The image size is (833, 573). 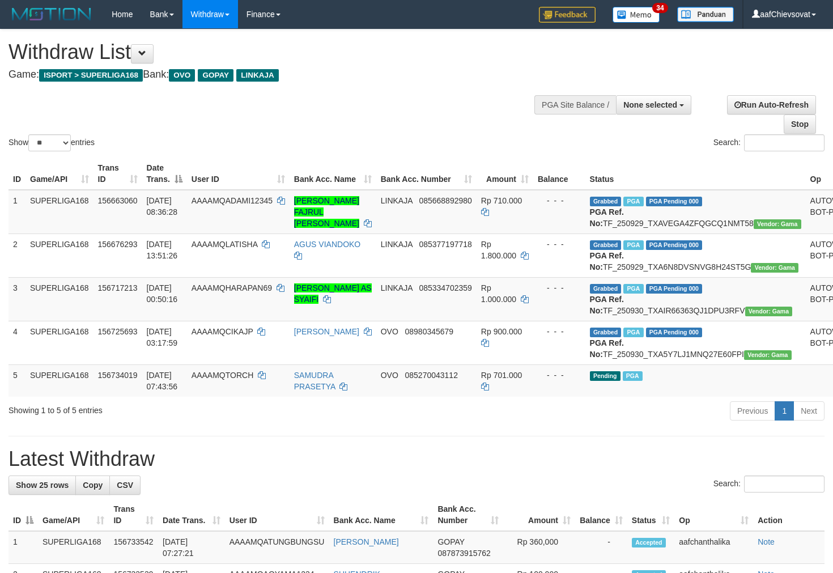 I want to click on a: 1, so click(x=784, y=411).